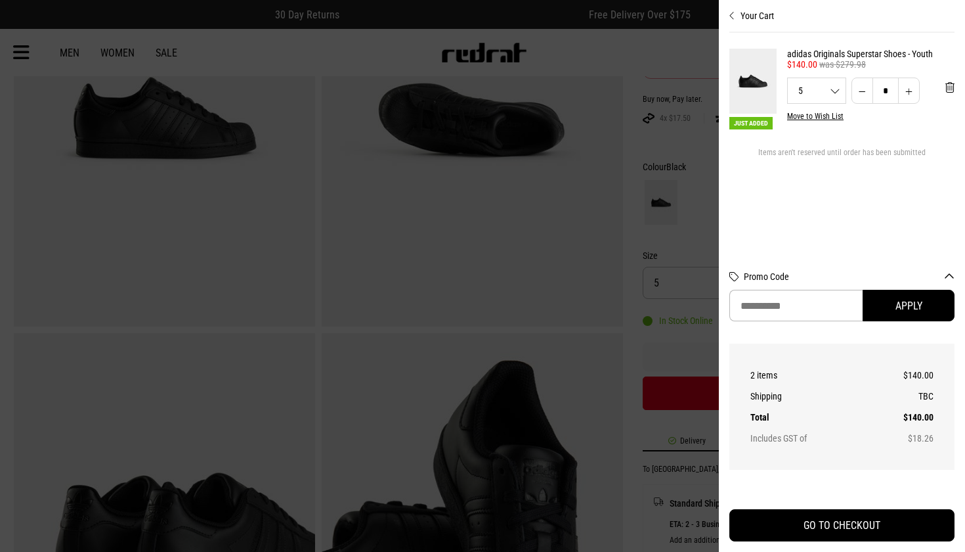 This screenshot has width=965, height=552. Describe the element at coordinates (817, 91) in the screenshot. I see `span: 5` at that location.